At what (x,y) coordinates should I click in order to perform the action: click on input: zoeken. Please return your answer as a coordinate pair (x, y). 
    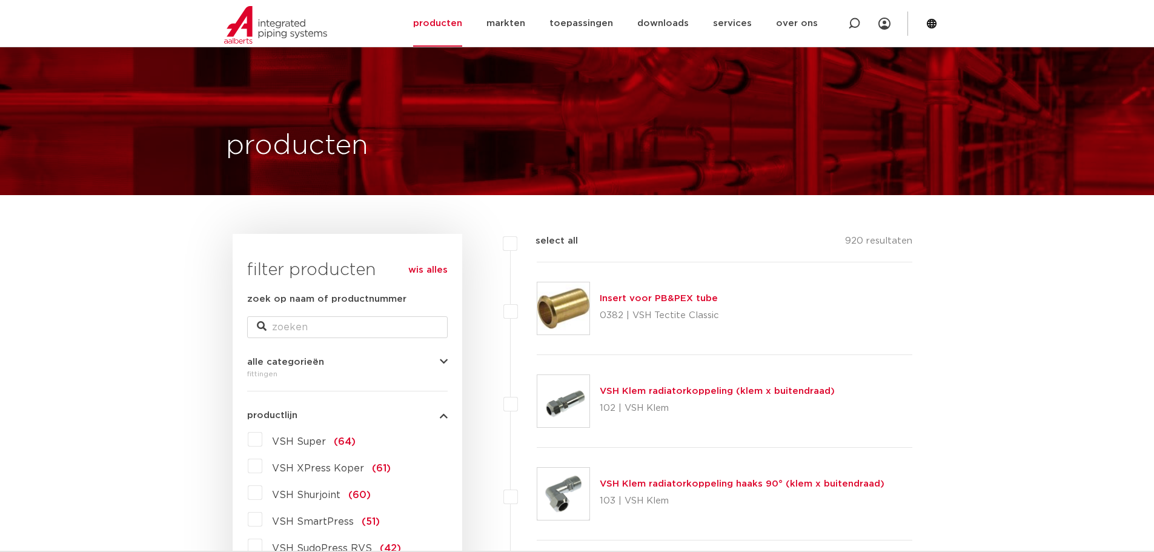
    Looking at the image, I should click on (347, 327).